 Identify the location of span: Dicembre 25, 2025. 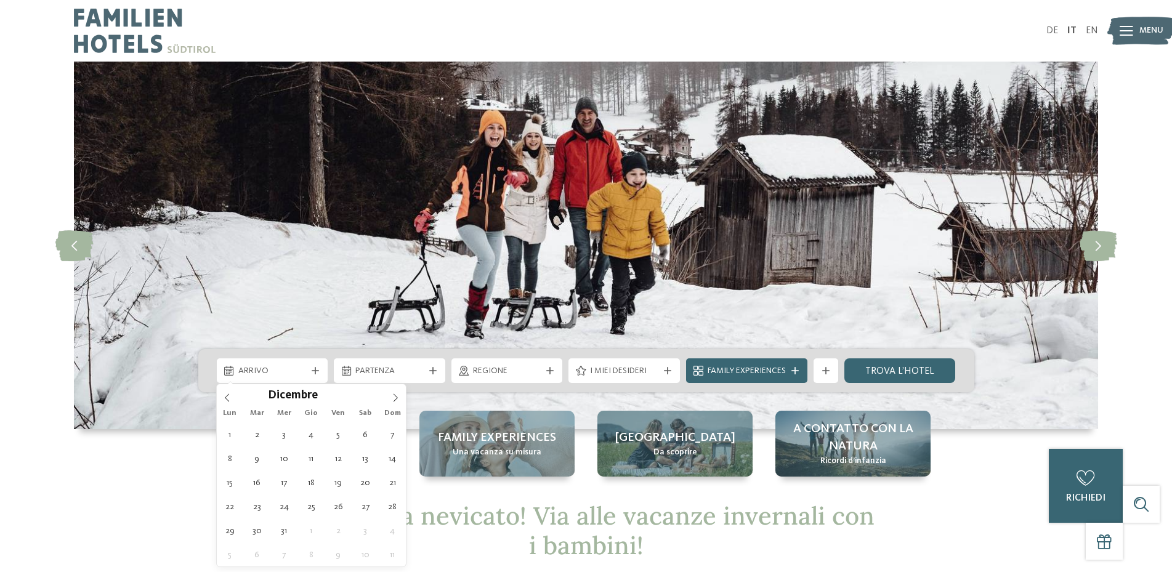
(311, 506).